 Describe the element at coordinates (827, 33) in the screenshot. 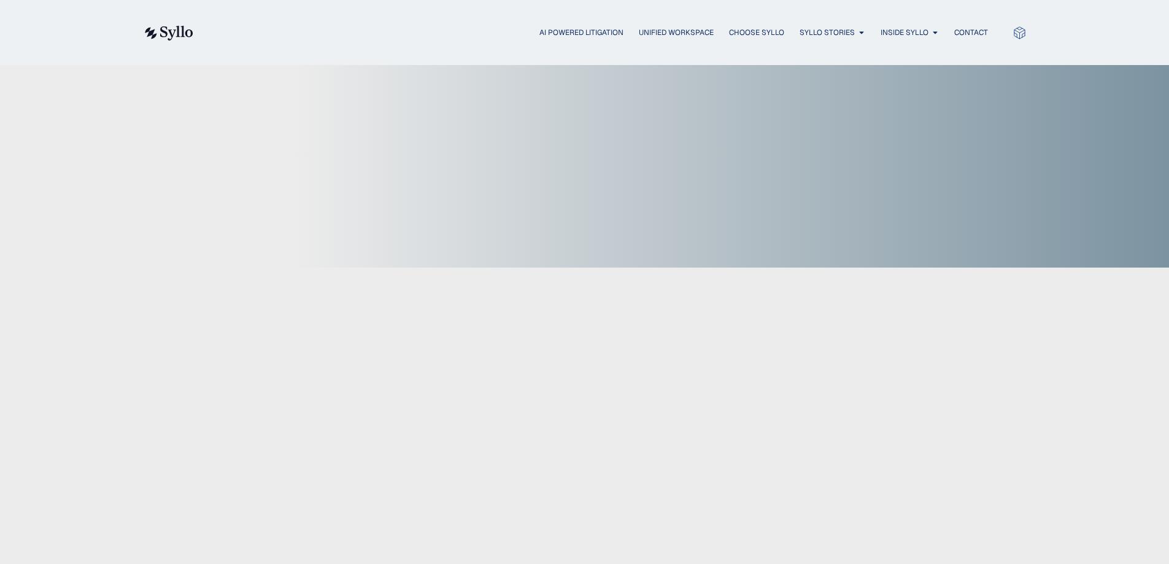

I see `span: Syllo Stories` at that location.